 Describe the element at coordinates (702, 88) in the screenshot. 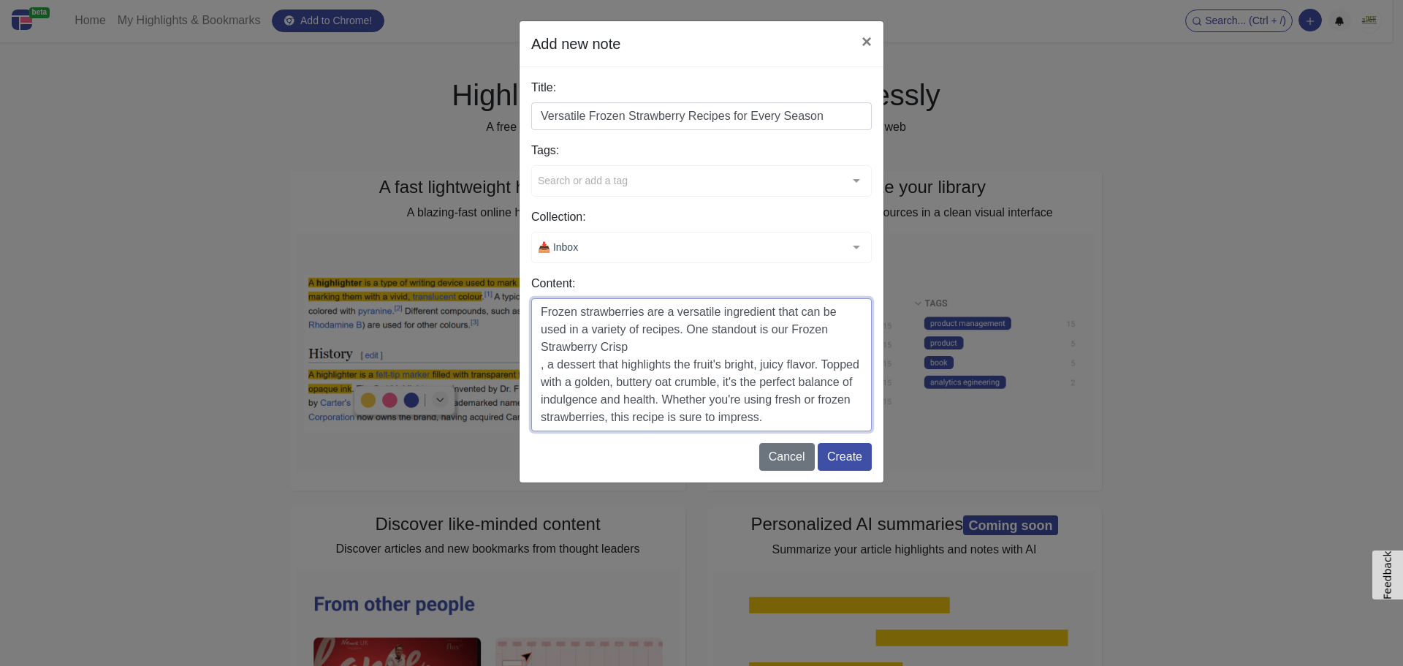

I see `label: Title:` at that location.